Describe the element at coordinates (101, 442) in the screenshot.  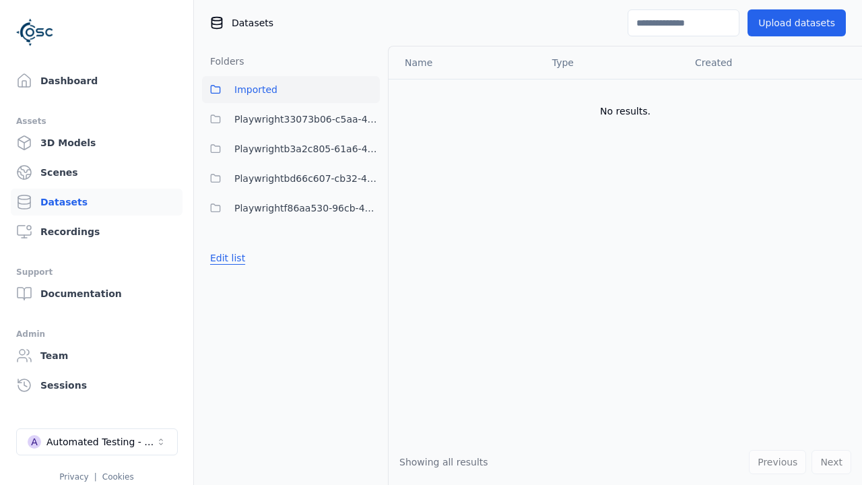
I see `div: Automated Testing - Playwright` at that location.